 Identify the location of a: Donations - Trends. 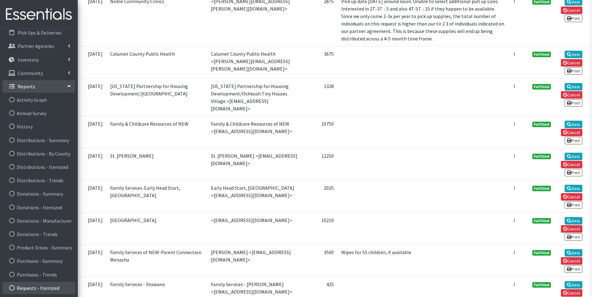
(39, 234).